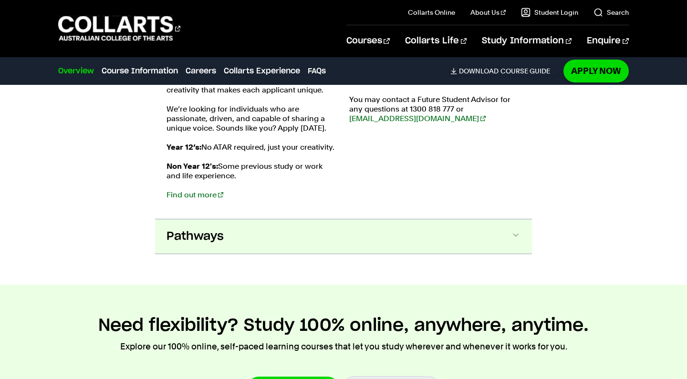  What do you see at coordinates (607, 41) in the screenshot?
I see `a: Enquire` at bounding box center [607, 41].